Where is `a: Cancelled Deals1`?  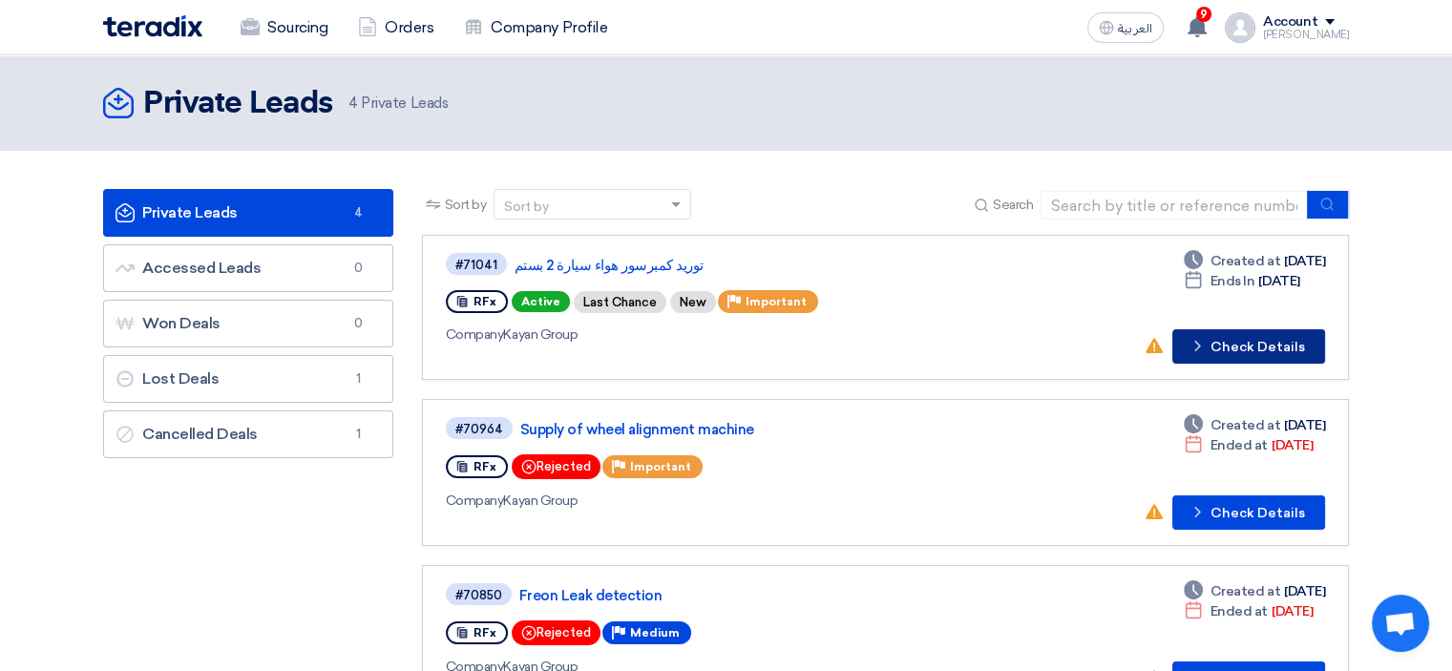 a: Cancelled Deals1 is located at coordinates (248, 434).